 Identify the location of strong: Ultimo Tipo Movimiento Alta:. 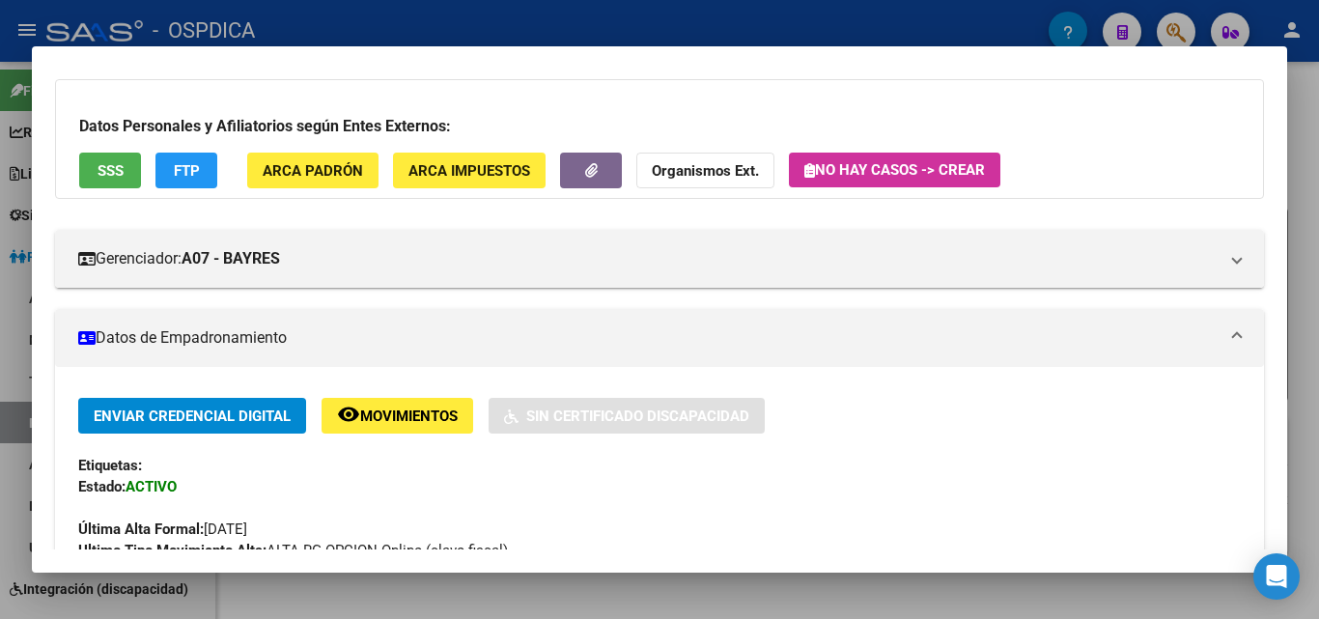
(172, 551).